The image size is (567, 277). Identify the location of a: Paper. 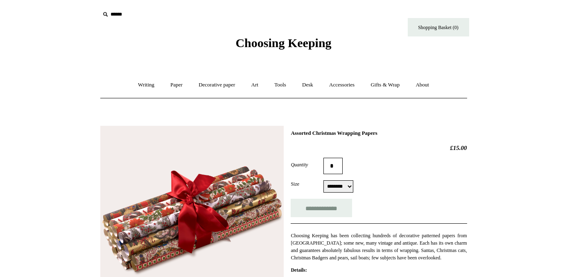
(176, 85).